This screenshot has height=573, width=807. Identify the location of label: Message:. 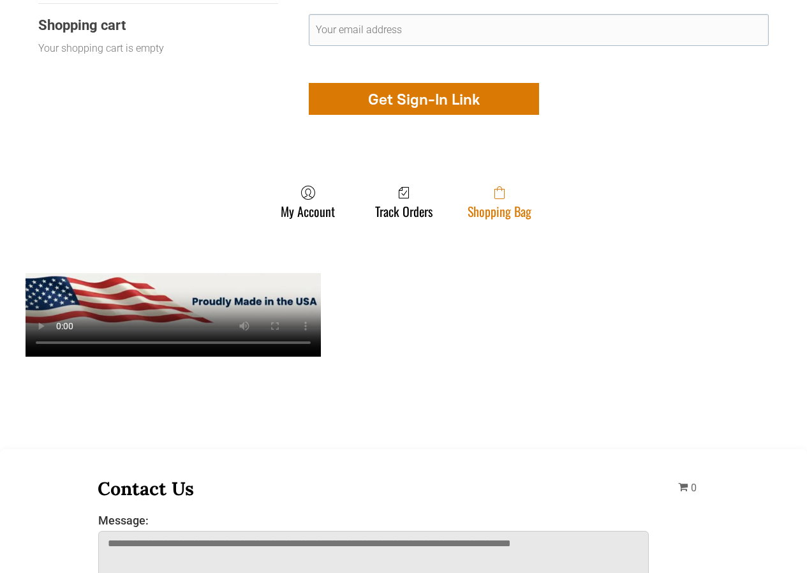
(374, 520).